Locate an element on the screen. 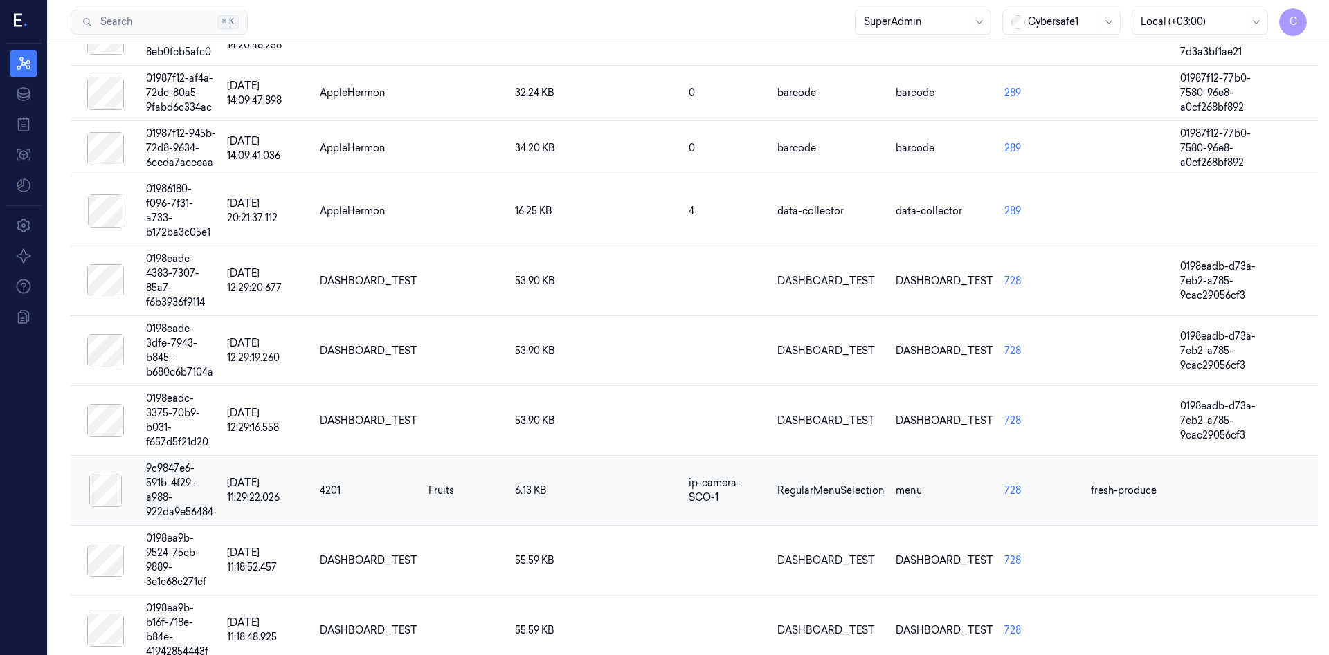 Image resolution: width=1329 pixels, height=655 pixels. div: 0198eadc-4383-7307-85a7-f6b3936f9114 is located at coordinates (181, 281).